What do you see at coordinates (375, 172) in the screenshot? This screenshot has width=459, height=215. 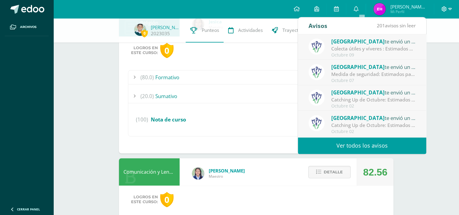 I see `div: 82.56` at bounding box center [375, 172].